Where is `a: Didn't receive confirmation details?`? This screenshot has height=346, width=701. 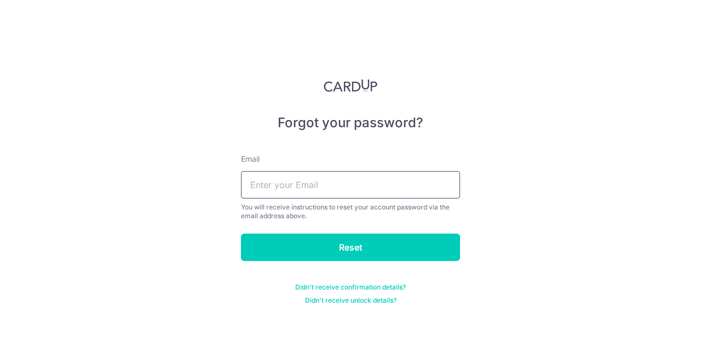
a: Didn't receive confirmation details? is located at coordinates (351, 287).